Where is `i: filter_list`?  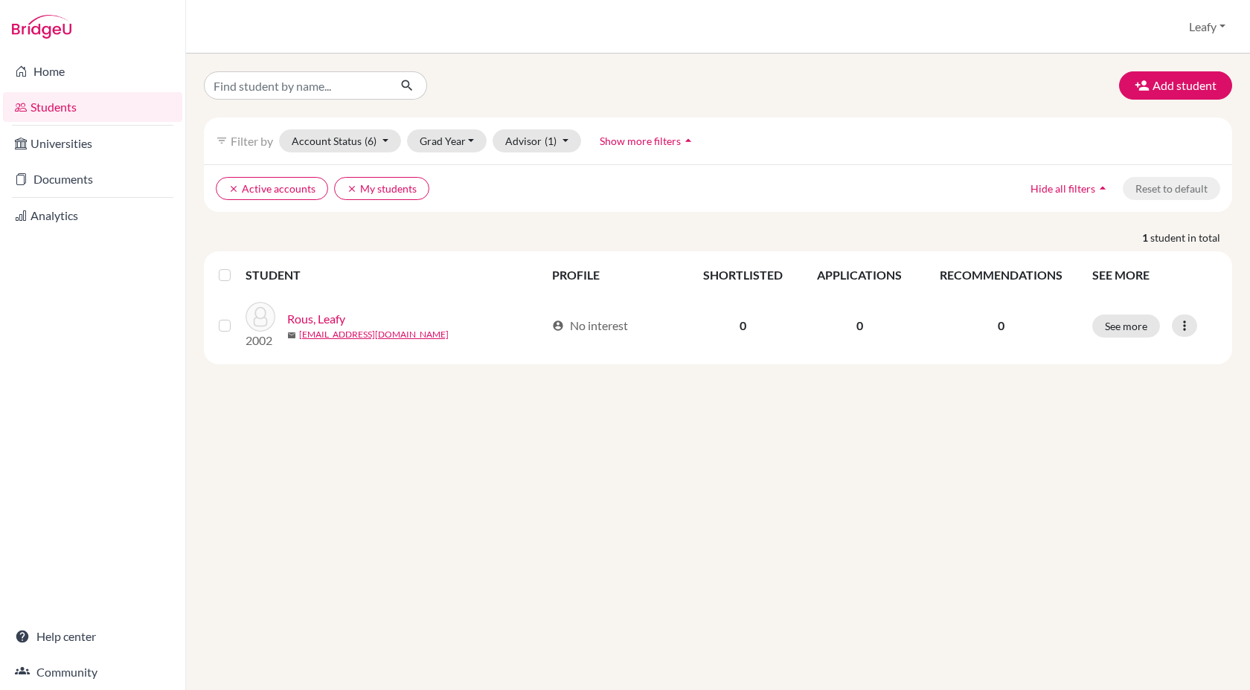
i: filter_list is located at coordinates (222, 141).